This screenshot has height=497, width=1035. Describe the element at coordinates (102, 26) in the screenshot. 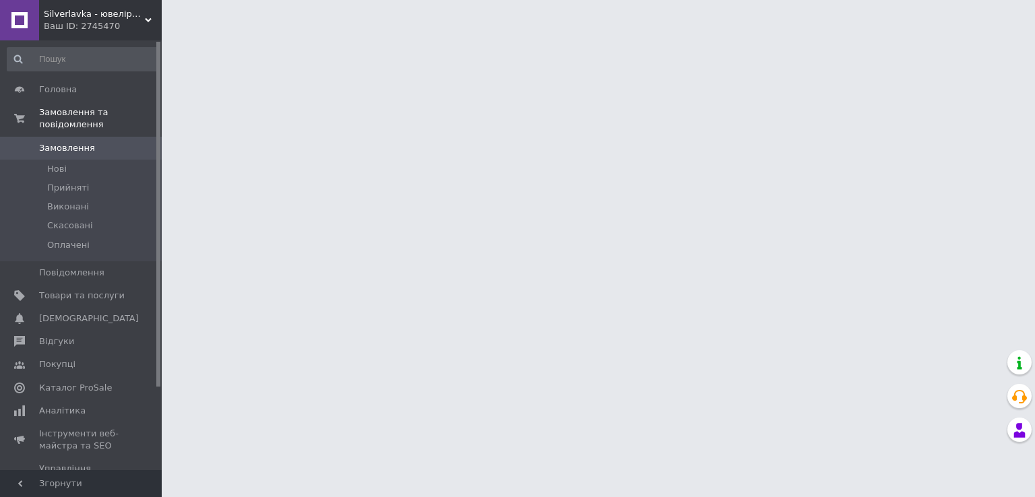

I see `div: Ваш ID: 2745470` at that location.